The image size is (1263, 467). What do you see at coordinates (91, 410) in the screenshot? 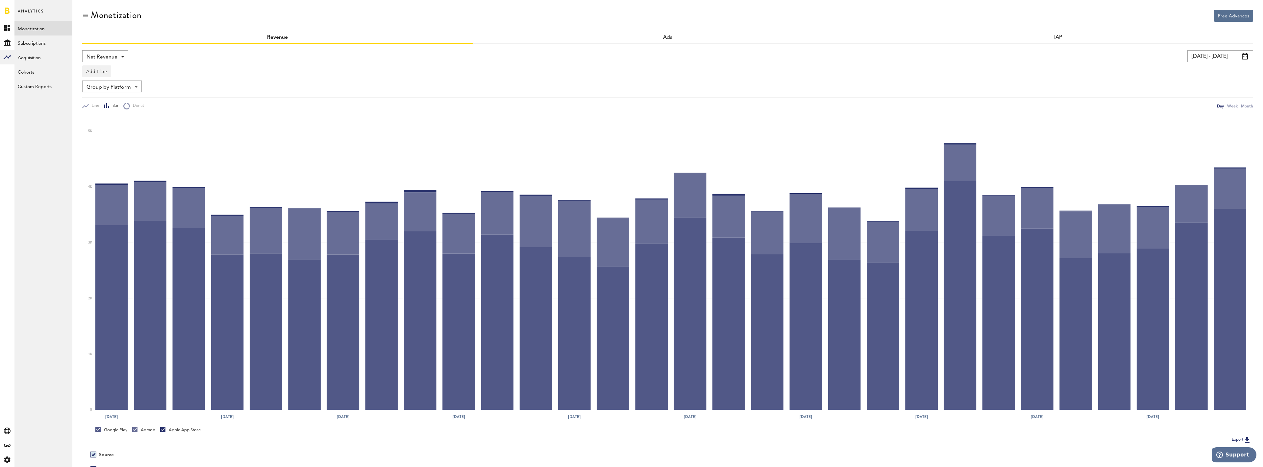
I see `text: 0` at bounding box center [91, 410].